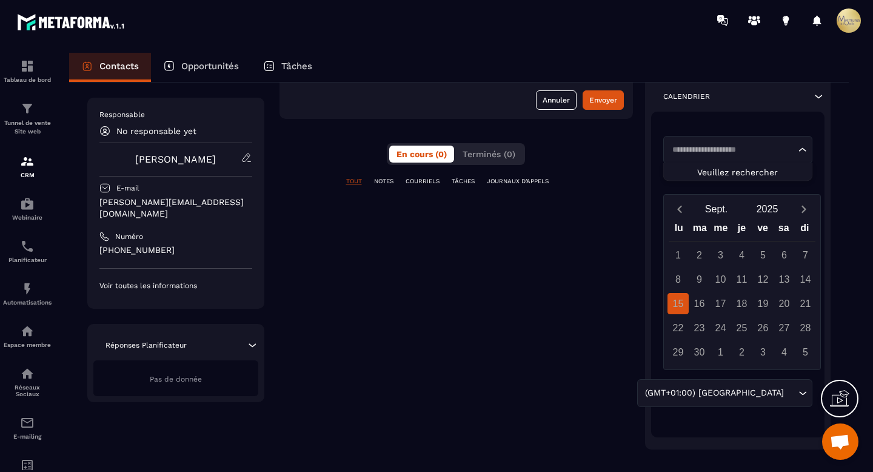 This screenshot has width=873, height=472. What do you see at coordinates (27, 118) in the screenshot?
I see `a: formationformationTunnel de vente Site web` at bounding box center [27, 118].